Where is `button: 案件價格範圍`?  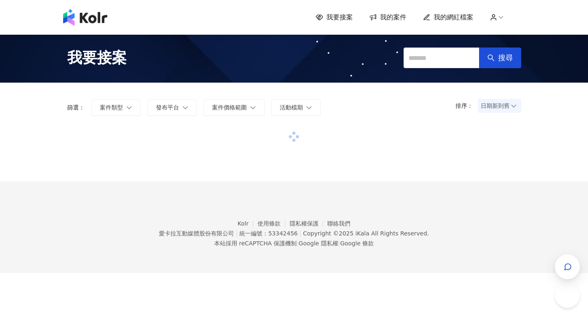 button: 案件價格範圍 is located at coordinates (234, 107).